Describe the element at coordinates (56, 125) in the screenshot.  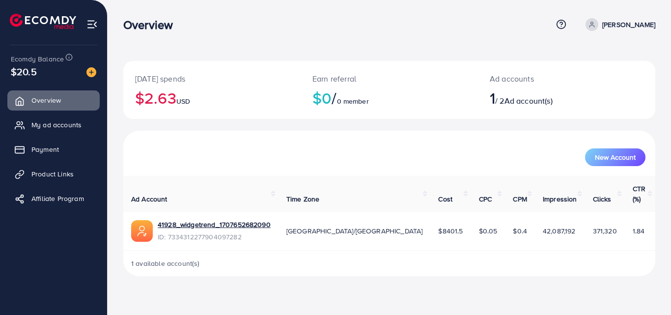
I see `span: My ad accounts` at that location.